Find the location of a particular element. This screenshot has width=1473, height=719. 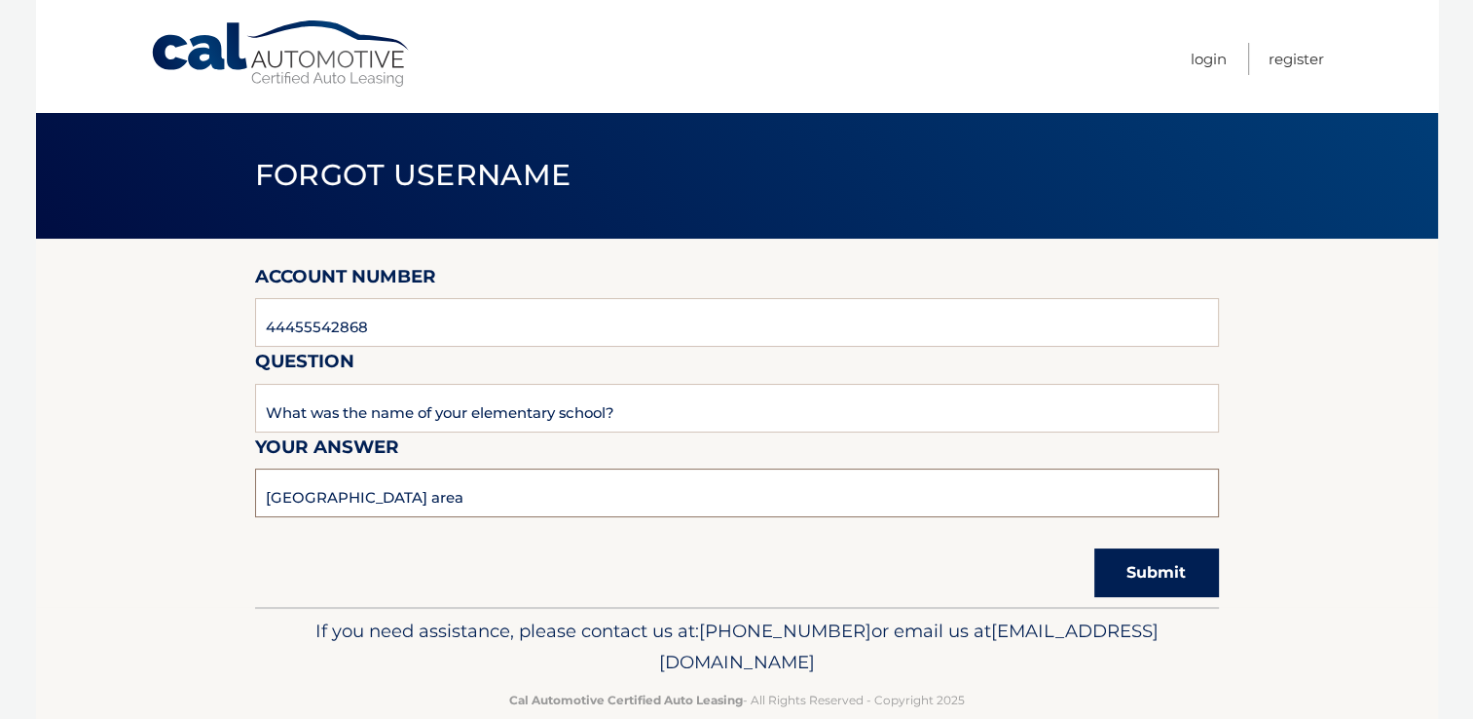

a: Cal Automotive is located at coordinates (281, 54).